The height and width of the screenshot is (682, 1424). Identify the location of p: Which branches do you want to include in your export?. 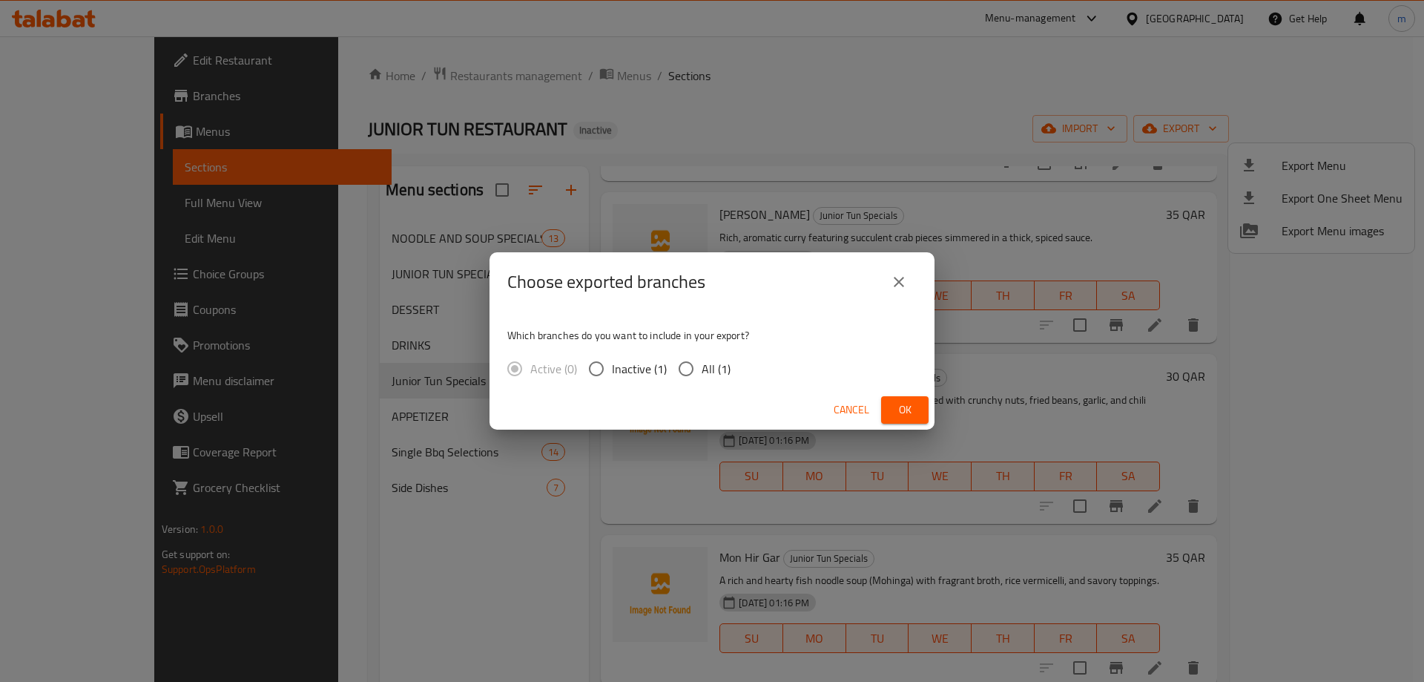
(712, 335).